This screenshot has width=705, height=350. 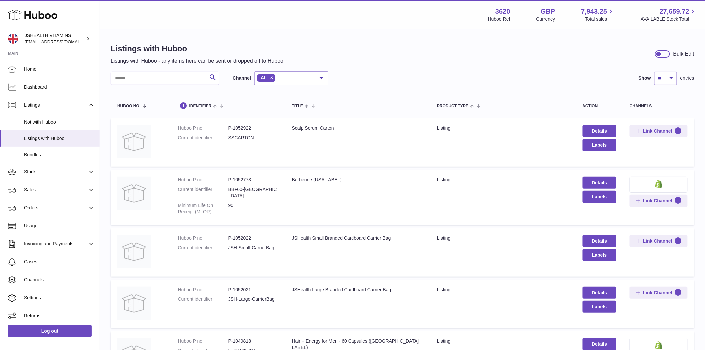 I want to click on span: Total sales, so click(x=600, y=19).